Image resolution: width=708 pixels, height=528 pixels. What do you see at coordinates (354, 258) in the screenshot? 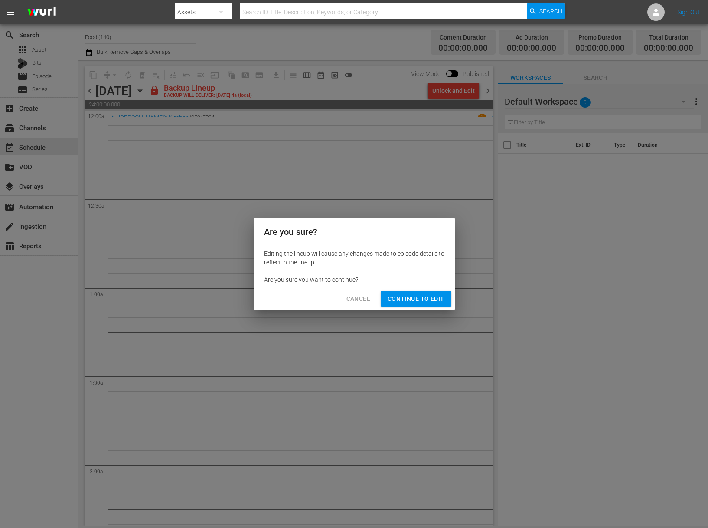
I see `div: Editing the lineup will cause any changes made to episode details to reflect in the lineup.` at bounding box center [354, 258].